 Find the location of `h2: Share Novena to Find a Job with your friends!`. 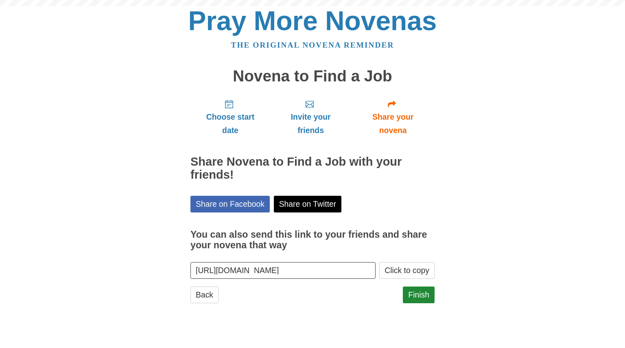

h2: Share Novena to Find a Job with your friends! is located at coordinates (312, 168).